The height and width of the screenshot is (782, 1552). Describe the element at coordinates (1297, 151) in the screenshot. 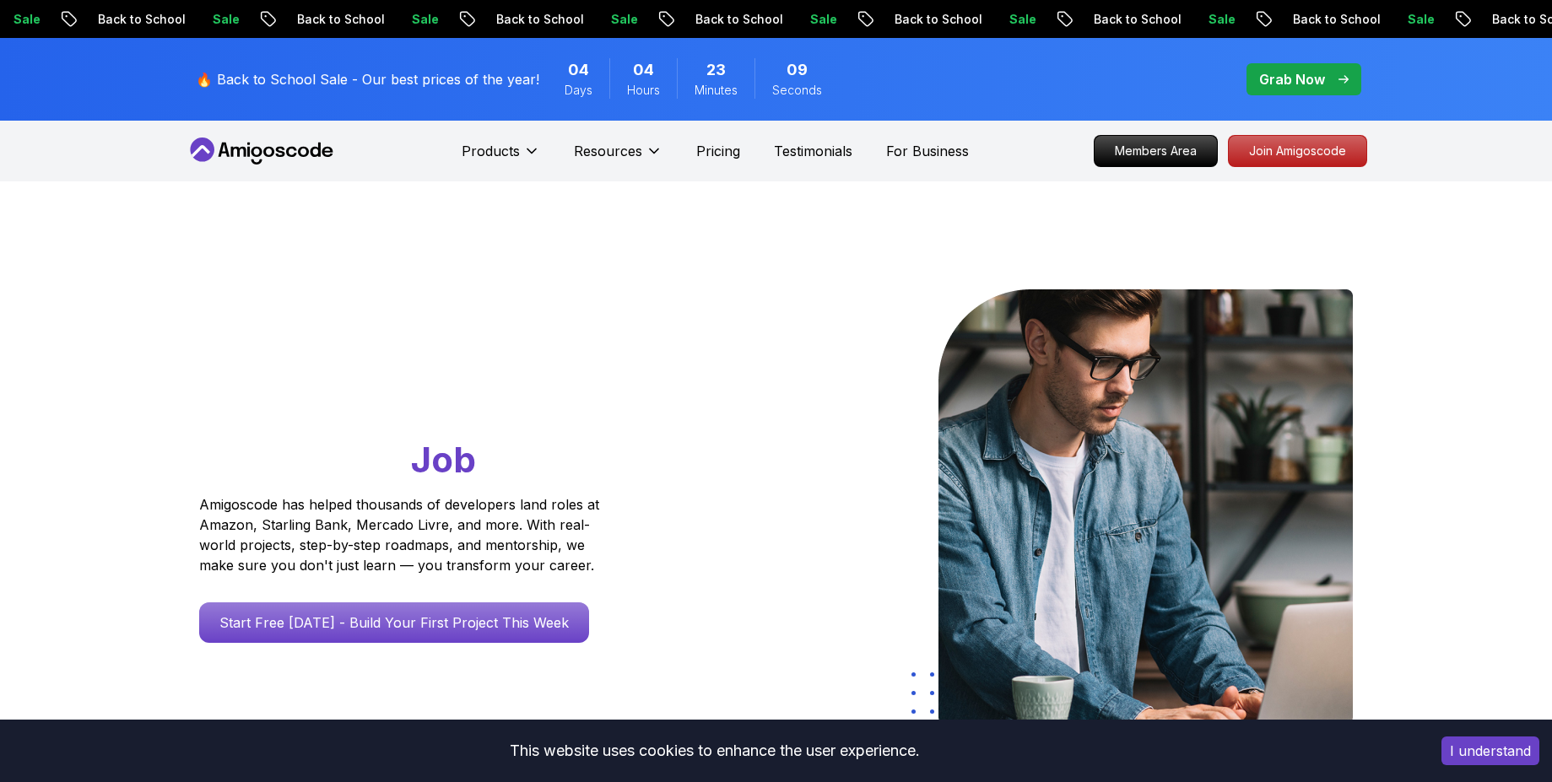

I see `a: Join Amigoscode` at that location.